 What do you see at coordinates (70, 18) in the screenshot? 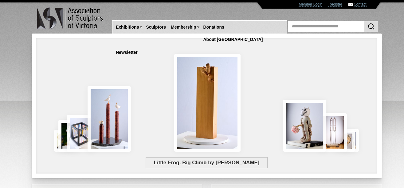
I see `img: logo.png` at bounding box center [70, 18].